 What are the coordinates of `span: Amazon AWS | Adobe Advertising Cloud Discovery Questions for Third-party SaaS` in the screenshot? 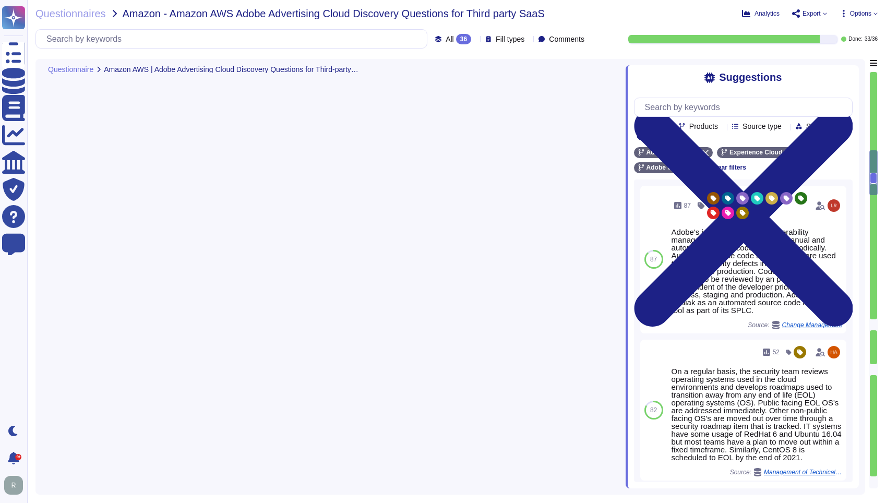 It's located at (231, 69).